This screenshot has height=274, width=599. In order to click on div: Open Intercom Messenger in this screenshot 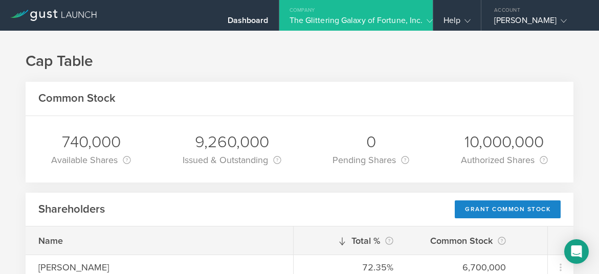, I will do `click(576, 251)`.